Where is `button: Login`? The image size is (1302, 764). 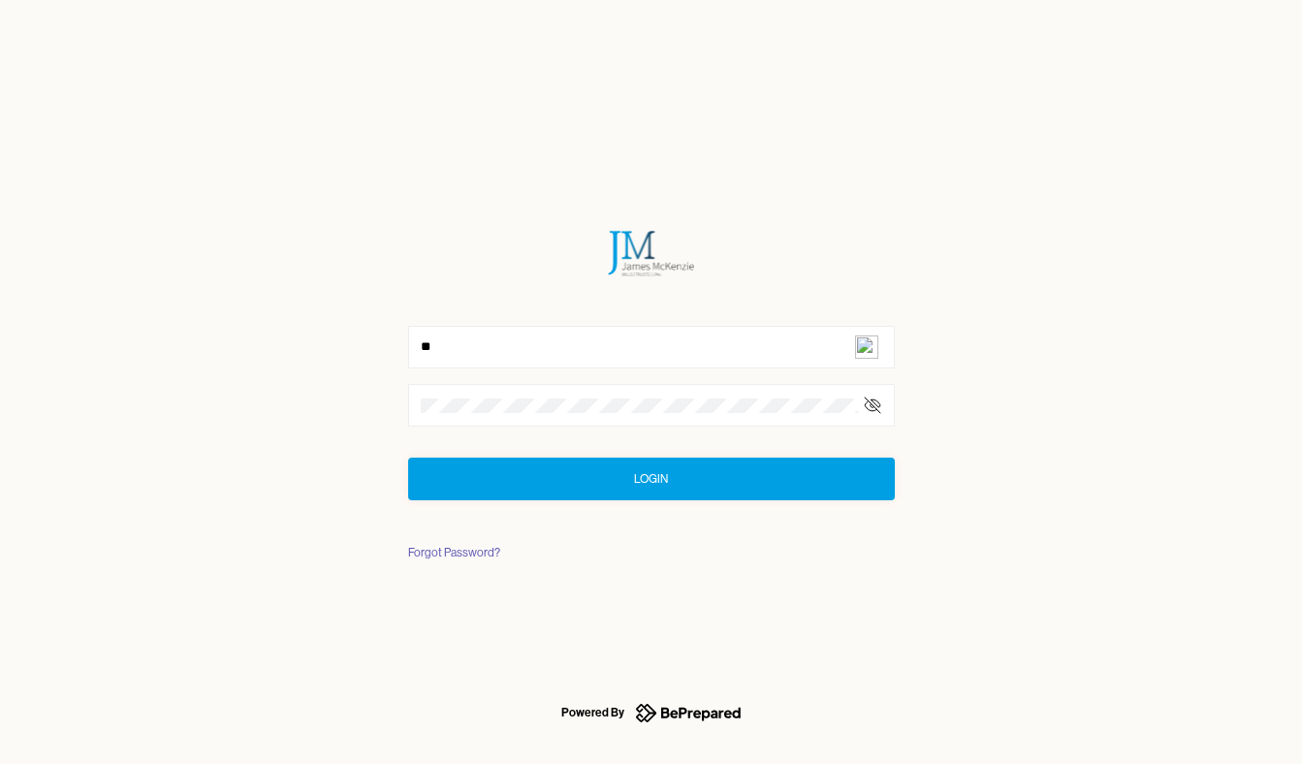 button: Login is located at coordinates (651, 479).